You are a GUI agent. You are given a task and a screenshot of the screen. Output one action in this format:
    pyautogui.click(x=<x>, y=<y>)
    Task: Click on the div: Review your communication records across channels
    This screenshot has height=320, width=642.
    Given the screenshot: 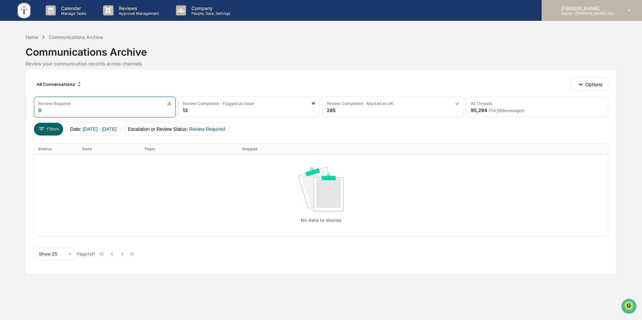 What is the action you would take?
    pyautogui.click(x=321, y=63)
    